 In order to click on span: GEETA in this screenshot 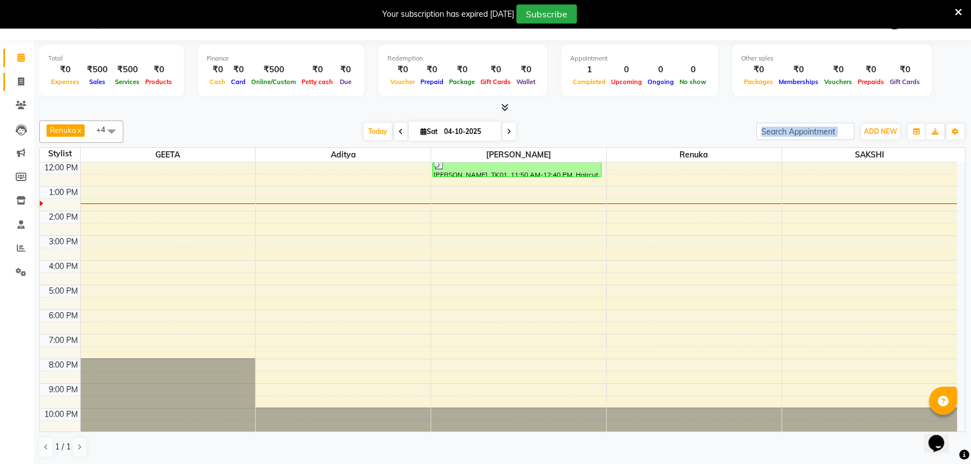, I will do `click(168, 155)`.